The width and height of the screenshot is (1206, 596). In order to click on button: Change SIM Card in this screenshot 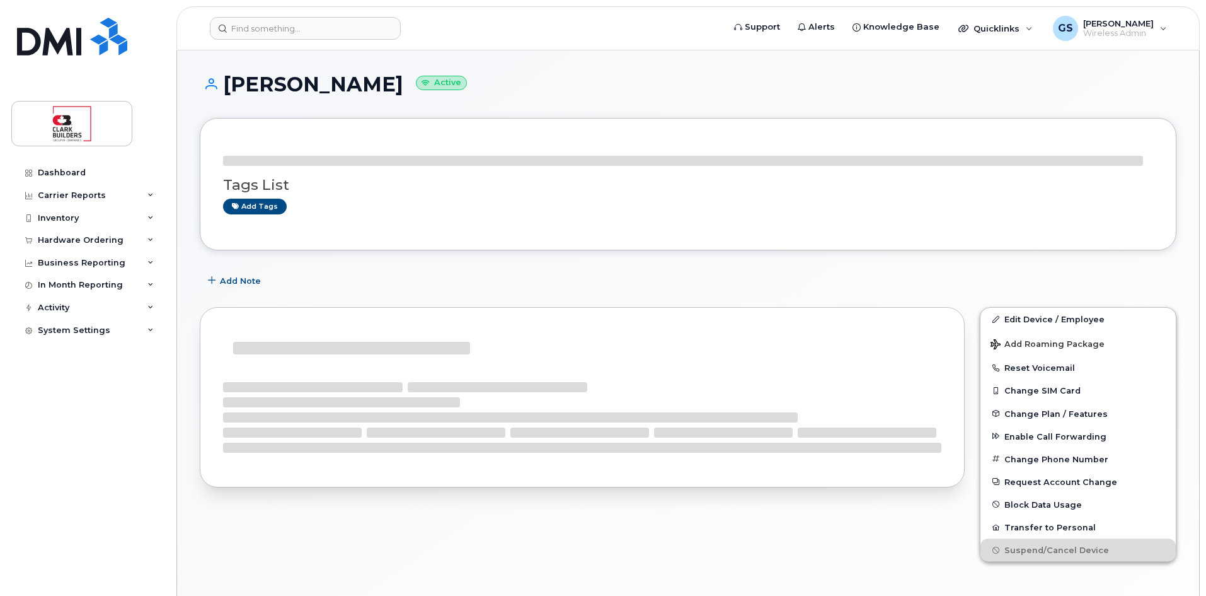, I will do `click(1078, 390)`.